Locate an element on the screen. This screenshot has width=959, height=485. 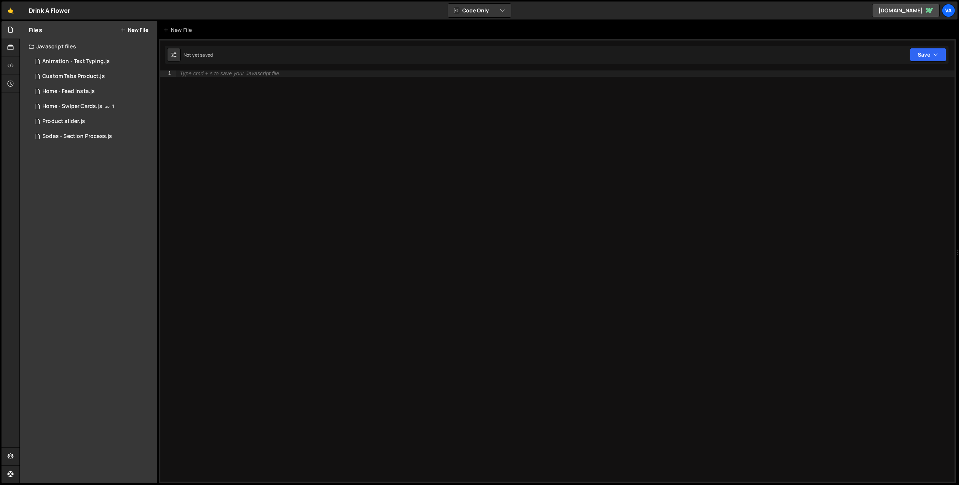
div: Product slider.js is located at coordinates (64, 121).